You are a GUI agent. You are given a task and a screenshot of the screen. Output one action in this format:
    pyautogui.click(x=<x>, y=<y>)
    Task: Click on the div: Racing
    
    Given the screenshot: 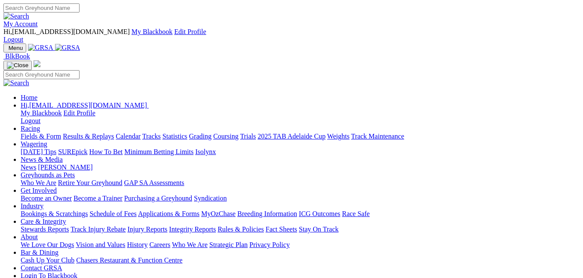 What is the action you would take?
    pyautogui.click(x=300, y=136)
    